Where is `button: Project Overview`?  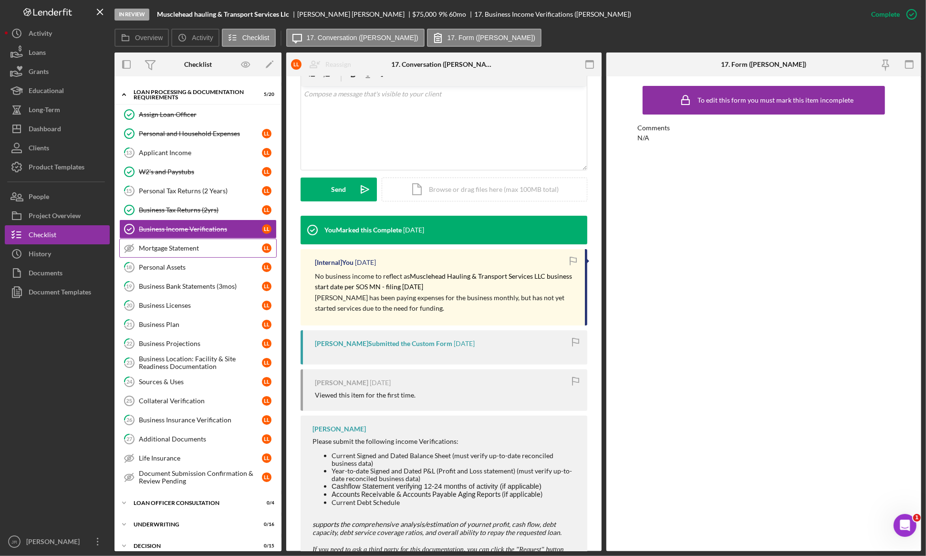 button: Project Overview is located at coordinates (57, 216).